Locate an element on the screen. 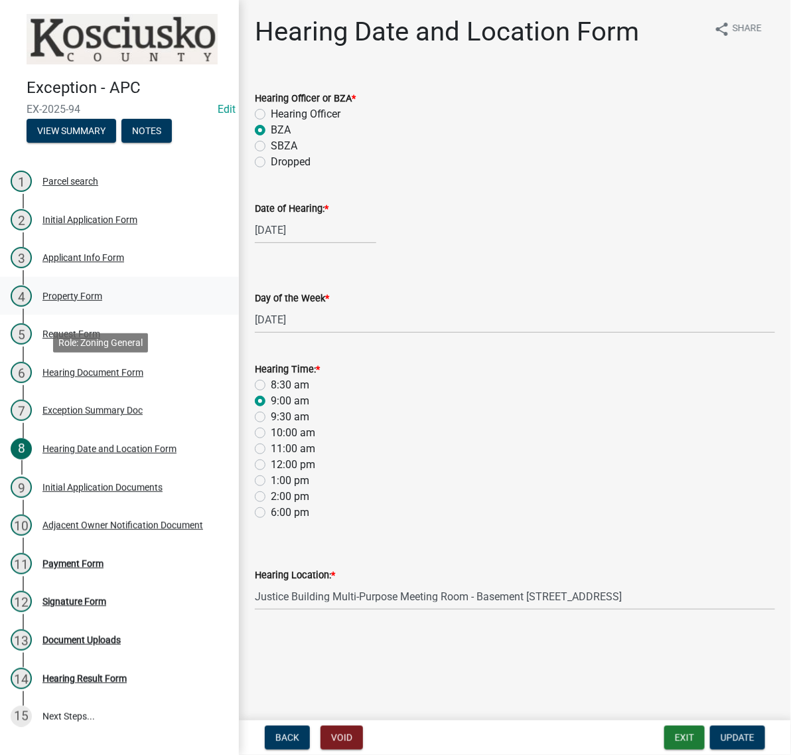 Image resolution: width=791 pixels, height=755 pixels. div: Document Uploads is located at coordinates (82, 640).